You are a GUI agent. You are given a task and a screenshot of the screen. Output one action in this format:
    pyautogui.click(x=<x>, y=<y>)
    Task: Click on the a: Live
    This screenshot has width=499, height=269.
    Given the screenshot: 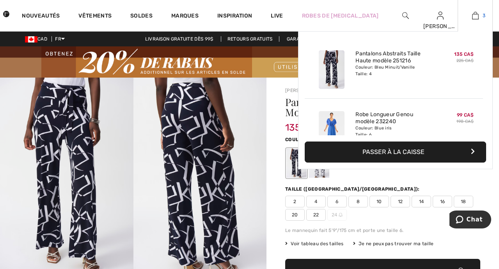 What is the action you would take?
    pyautogui.click(x=277, y=16)
    